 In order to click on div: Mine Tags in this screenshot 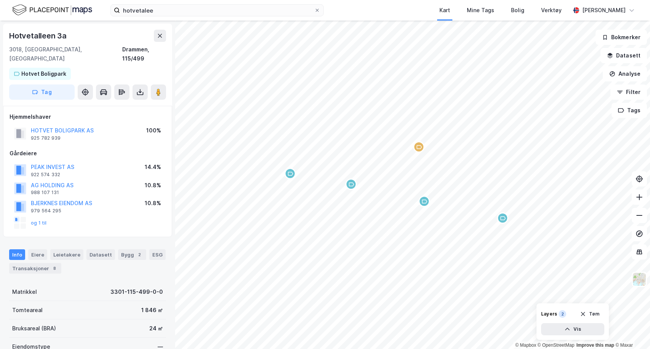, I will do `click(481, 10)`.